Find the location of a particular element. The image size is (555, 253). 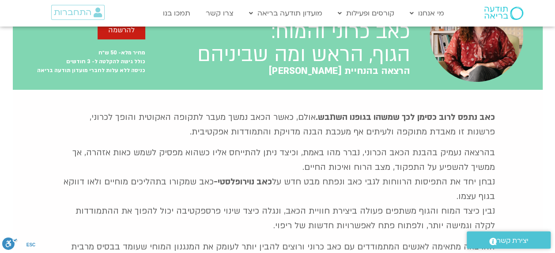

a: קורסים ופעילות is located at coordinates (366, 13).